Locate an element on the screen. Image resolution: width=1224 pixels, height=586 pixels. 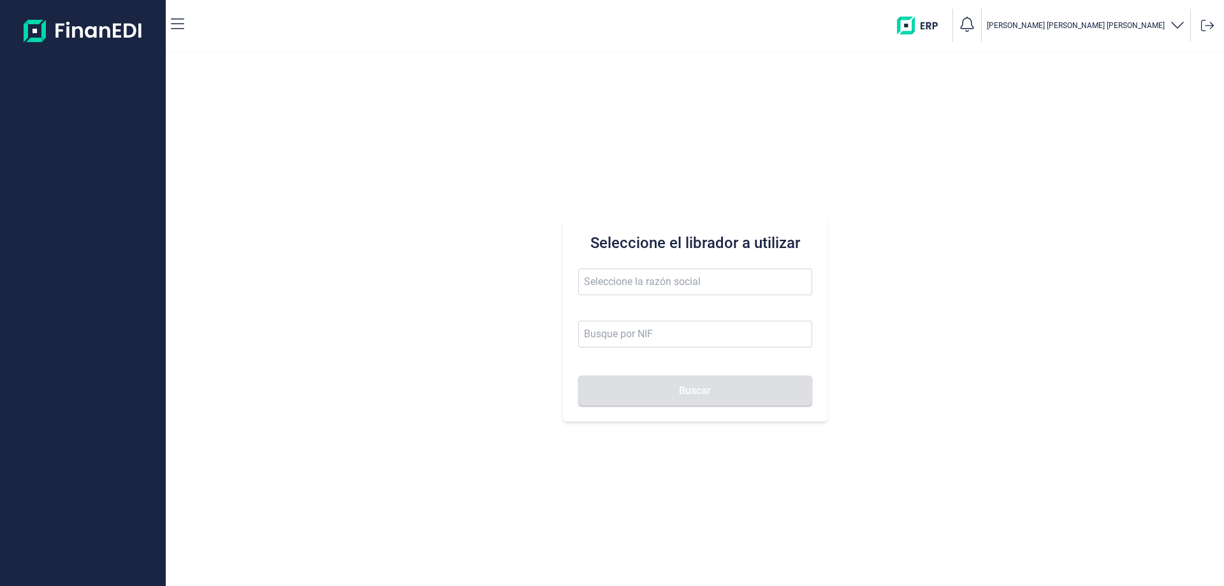
span: Buscar is located at coordinates (695, 390).